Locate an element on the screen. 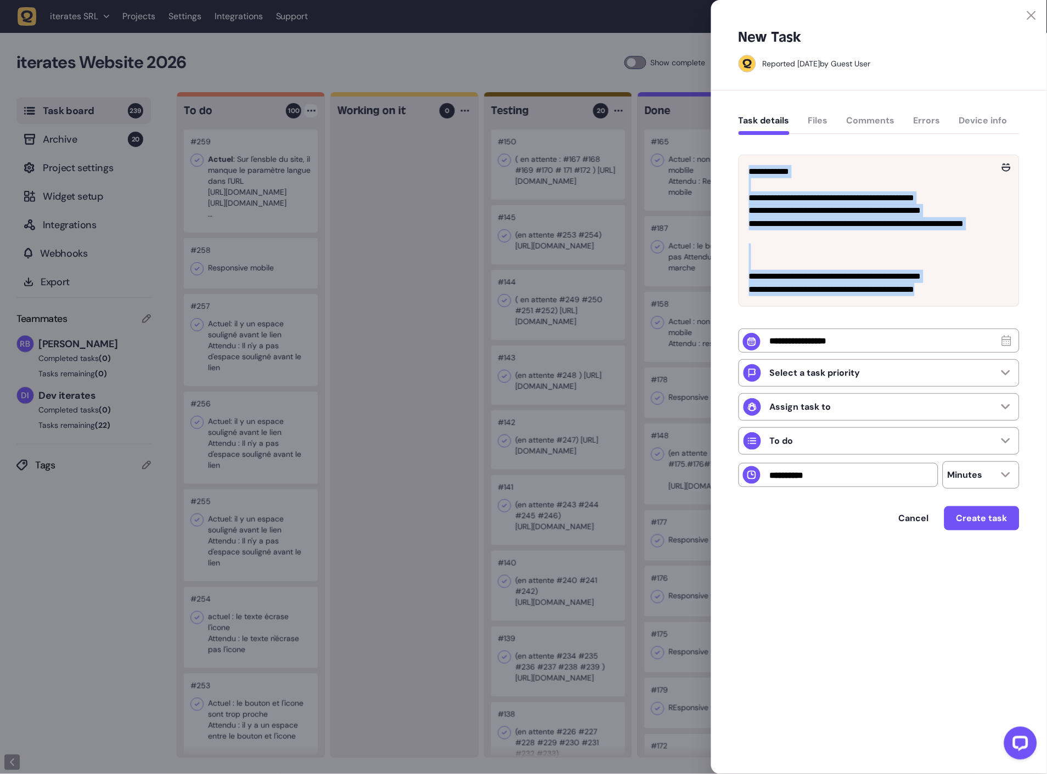 Image resolution: width=1047 pixels, height=774 pixels. h5: New Task is located at coordinates (770, 37).